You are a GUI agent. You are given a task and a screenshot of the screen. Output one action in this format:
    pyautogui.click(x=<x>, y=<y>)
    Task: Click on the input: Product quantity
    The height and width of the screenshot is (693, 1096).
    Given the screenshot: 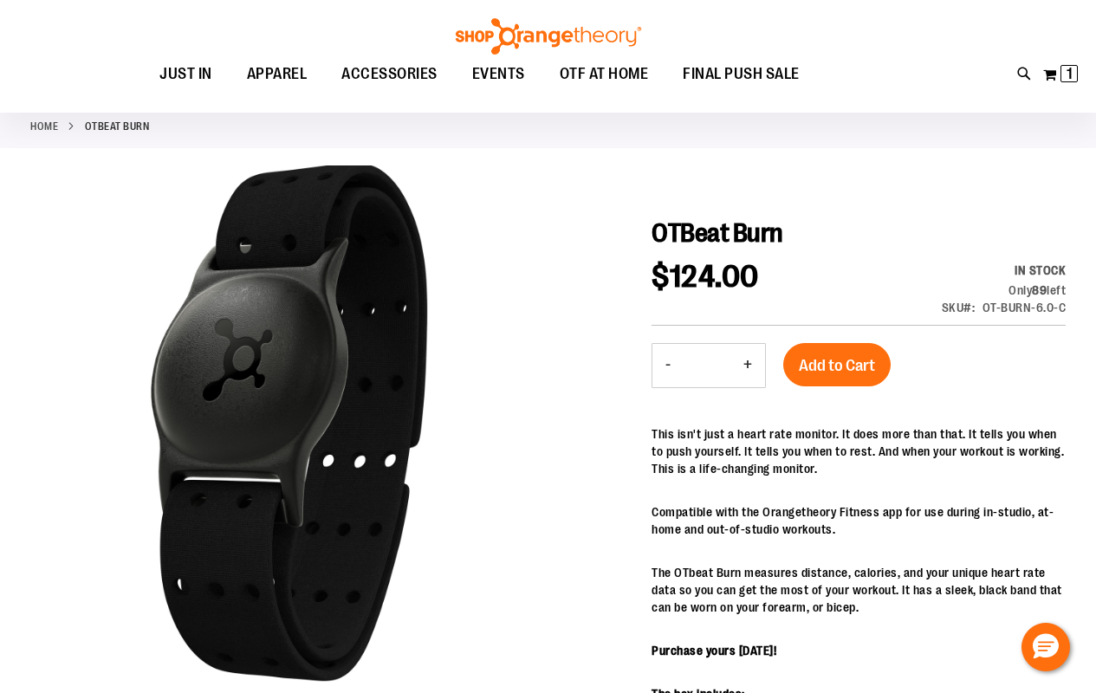 What is the action you would take?
    pyautogui.click(x=707, y=366)
    